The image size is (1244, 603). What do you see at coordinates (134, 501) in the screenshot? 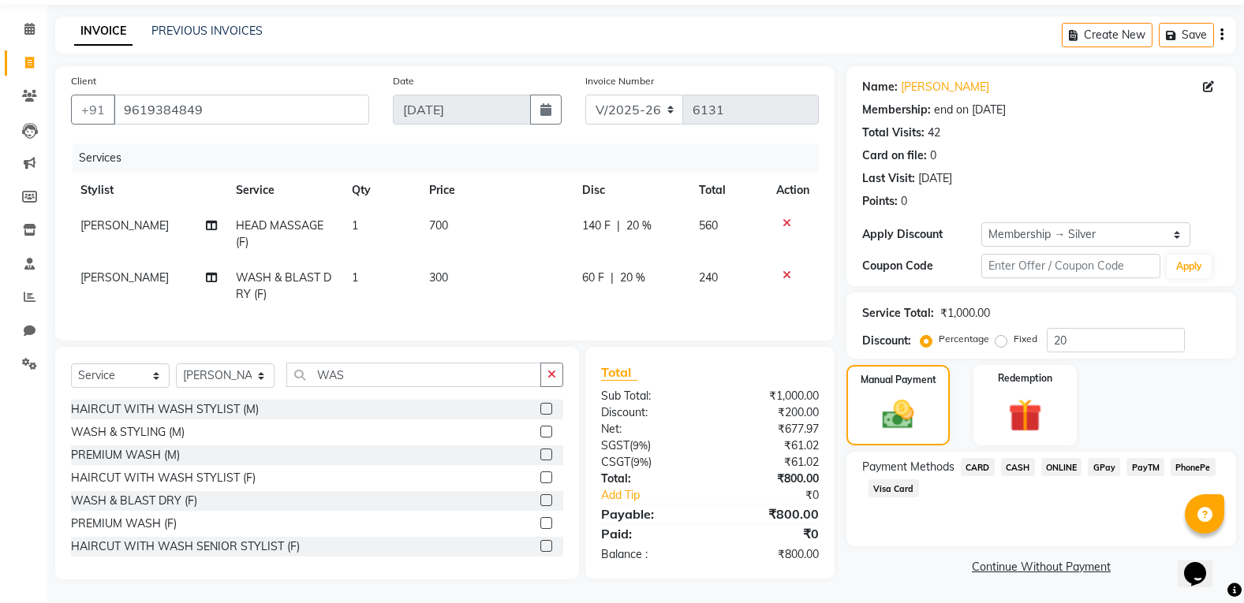
I see `div: WASH & BLAST DRY (F)` at bounding box center [134, 501].